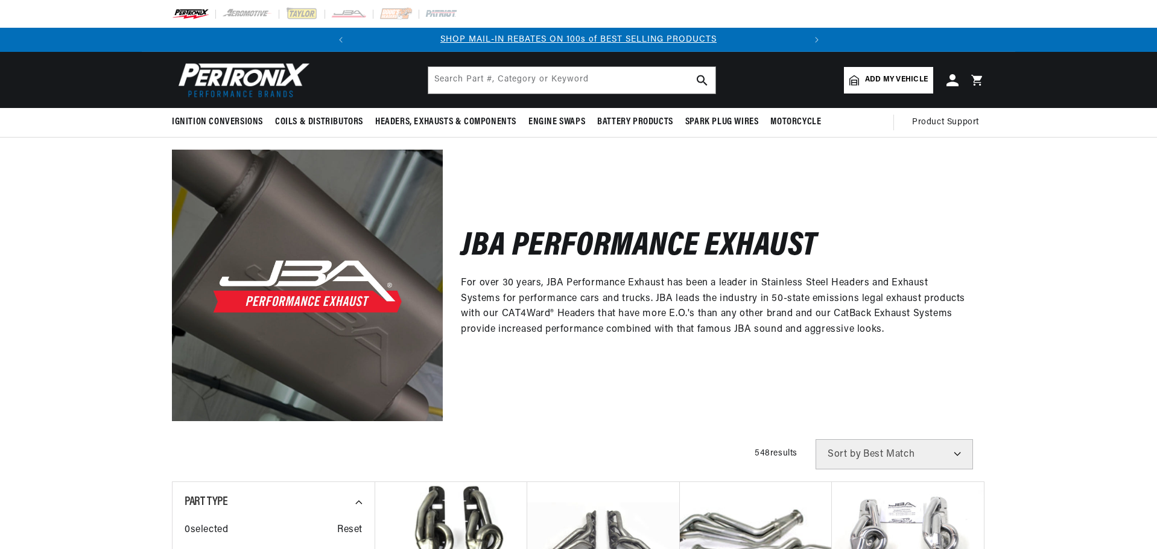  What do you see at coordinates (572, 80) in the screenshot?
I see `input: Search Part #, Category or Keyword` at bounding box center [572, 80].